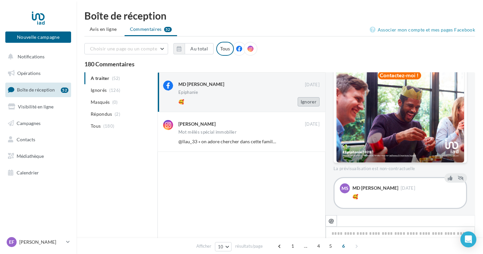 This screenshot has height=254, width=483. Describe the element at coordinates (38, 37) in the screenshot. I see `button: Nouvelle campagne` at that location.